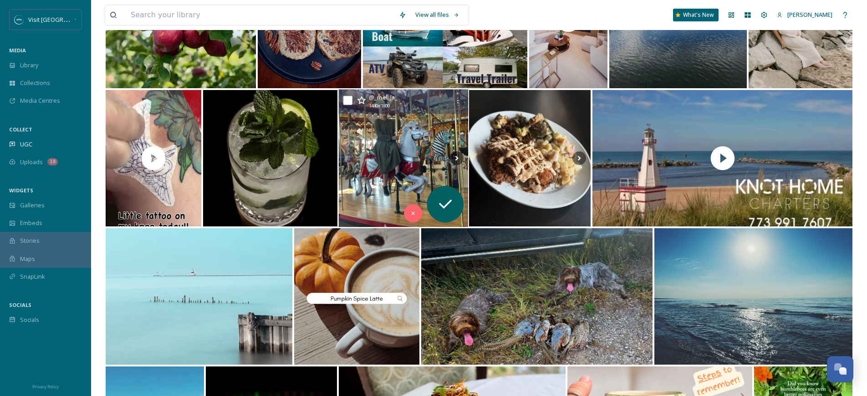 The height and width of the screenshot is (396, 867). I want to click on span: UGC, so click(26, 144).